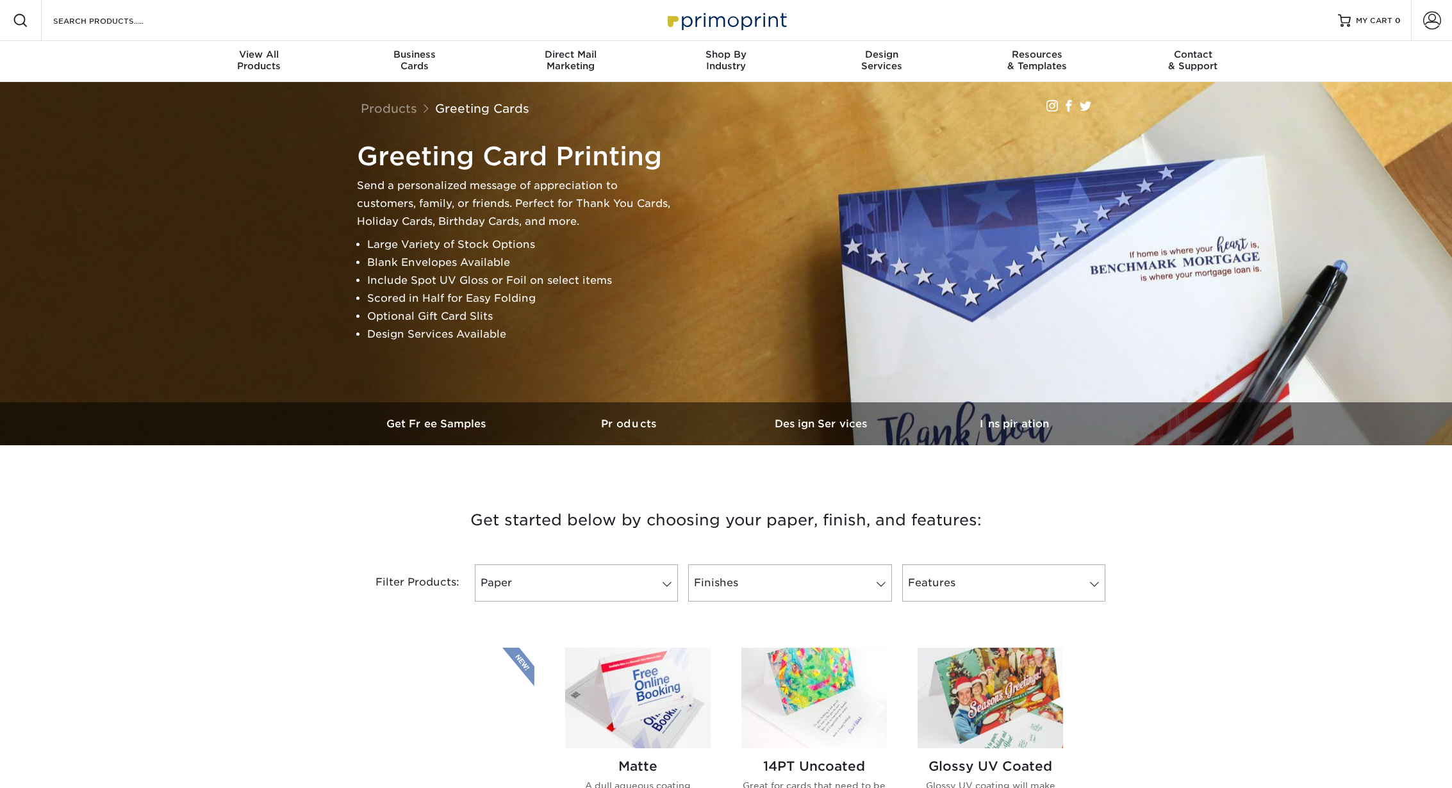 Image resolution: width=1452 pixels, height=788 pixels. What do you see at coordinates (522, 317) in the screenshot?
I see `li: Optional Gift Card Slits` at bounding box center [522, 317].